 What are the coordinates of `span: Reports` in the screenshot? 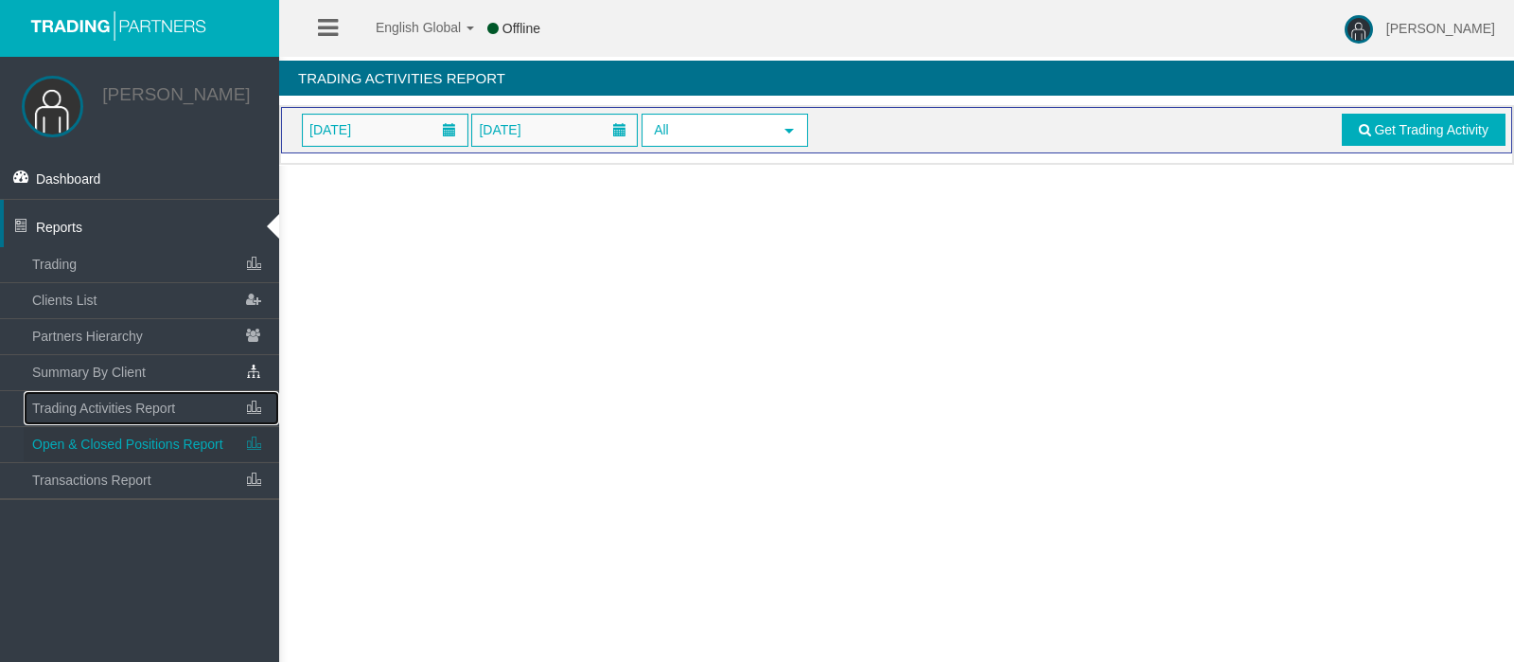 It's located at (59, 227).